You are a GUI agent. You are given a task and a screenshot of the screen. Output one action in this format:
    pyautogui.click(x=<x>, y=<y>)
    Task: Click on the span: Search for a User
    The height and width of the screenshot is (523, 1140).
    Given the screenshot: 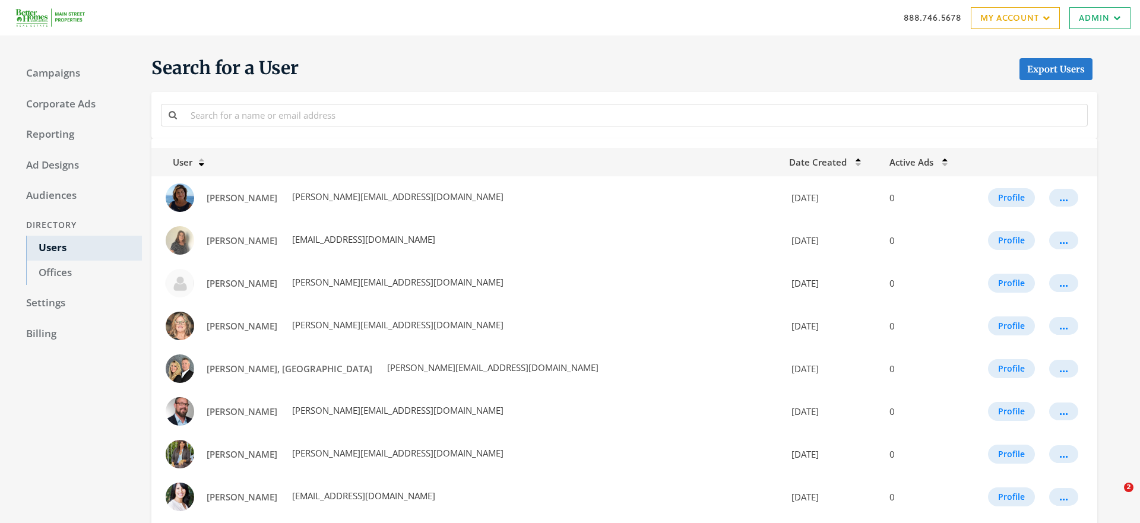 What is the action you would take?
    pyautogui.click(x=225, y=68)
    